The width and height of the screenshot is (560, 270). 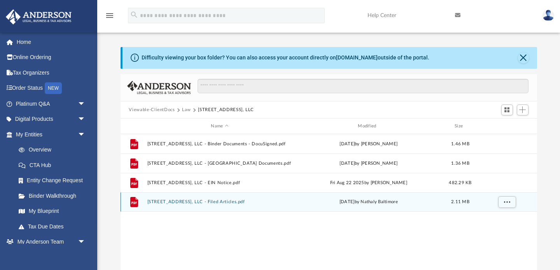 I want to click on a: My Anderson Teamarrow_drop_down, so click(x=49, y=242).